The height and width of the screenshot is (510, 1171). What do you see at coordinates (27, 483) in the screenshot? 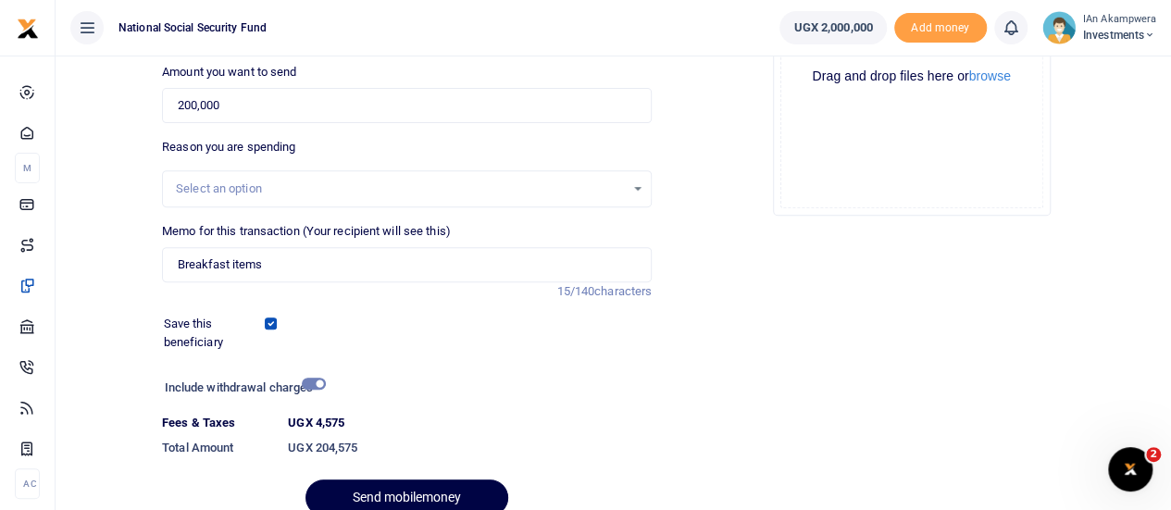
I see `li: Ac` at bounding box center [27, 483].